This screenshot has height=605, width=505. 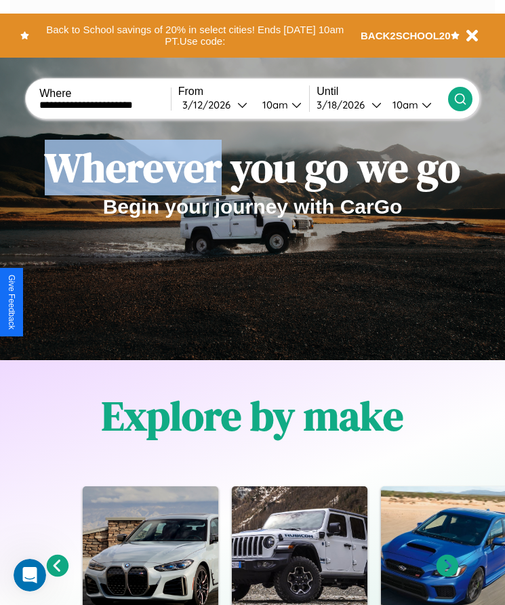 I want to click on div: 3 / 18 / 2026, so click(x=344, y=104).